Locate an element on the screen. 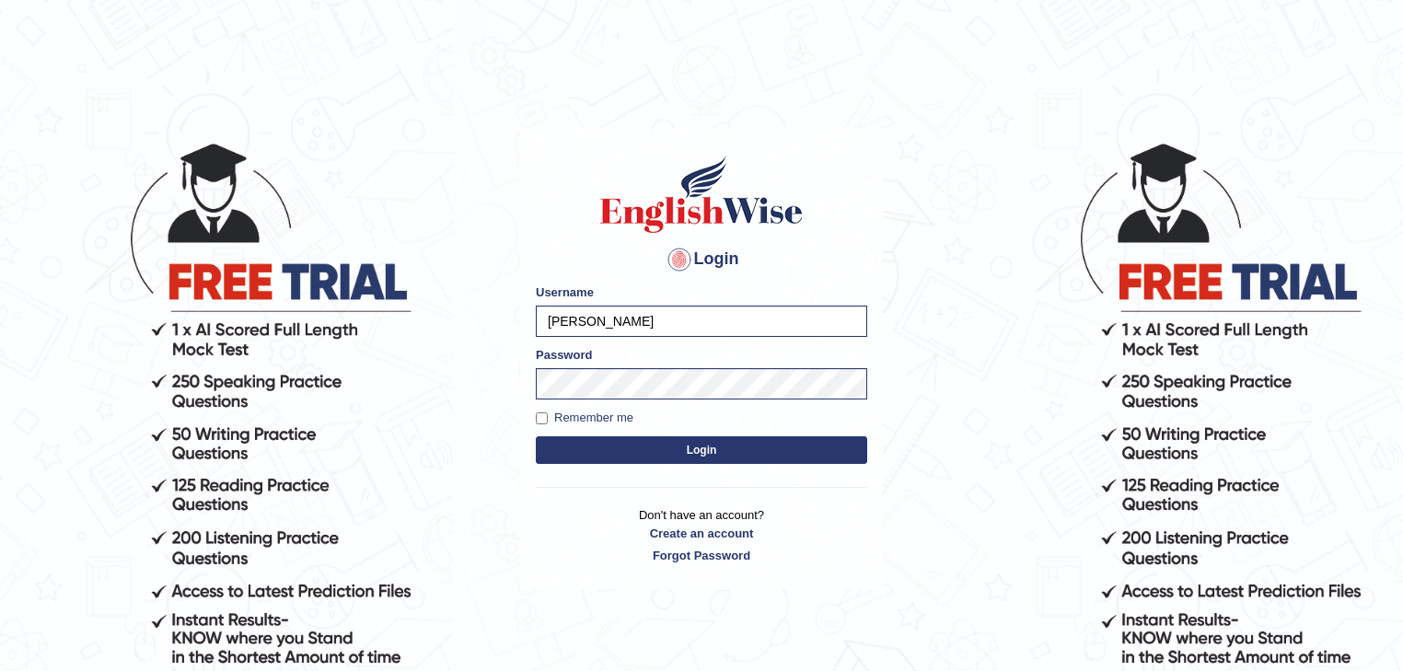 The image size is (1403, 671). input: Remember me is located at coordinates (541, 418).